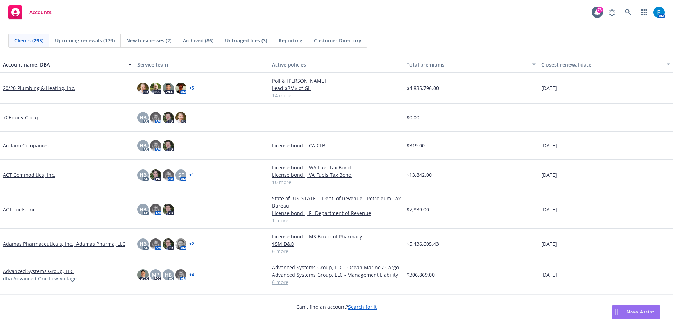 The width and height of the screenshot is (673, 319). What do you see at coordinates (156, 275) in the screenshot?
I see `span: MP` at bounding box center [156, 275].